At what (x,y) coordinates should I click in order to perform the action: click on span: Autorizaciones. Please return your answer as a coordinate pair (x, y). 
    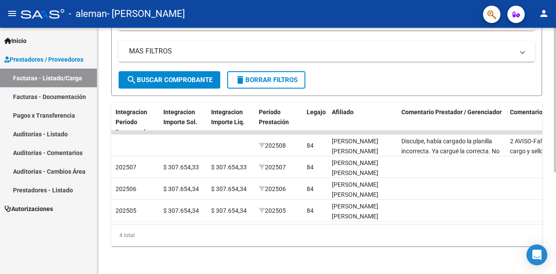
    Looking at the image, I should click on (29, 209).